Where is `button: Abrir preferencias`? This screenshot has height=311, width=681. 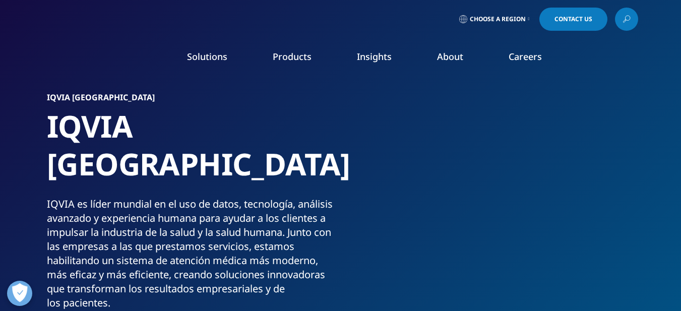
button: Abrir preferencias is located at coordinates (20, 293).